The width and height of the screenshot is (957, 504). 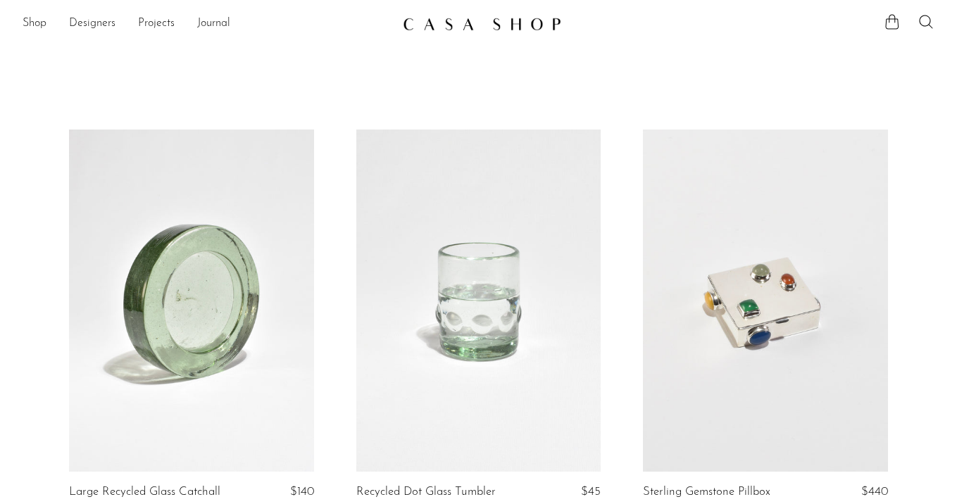 I want to click on a: Sterling Gemstone Pillbox, so click(x=706, y=492).